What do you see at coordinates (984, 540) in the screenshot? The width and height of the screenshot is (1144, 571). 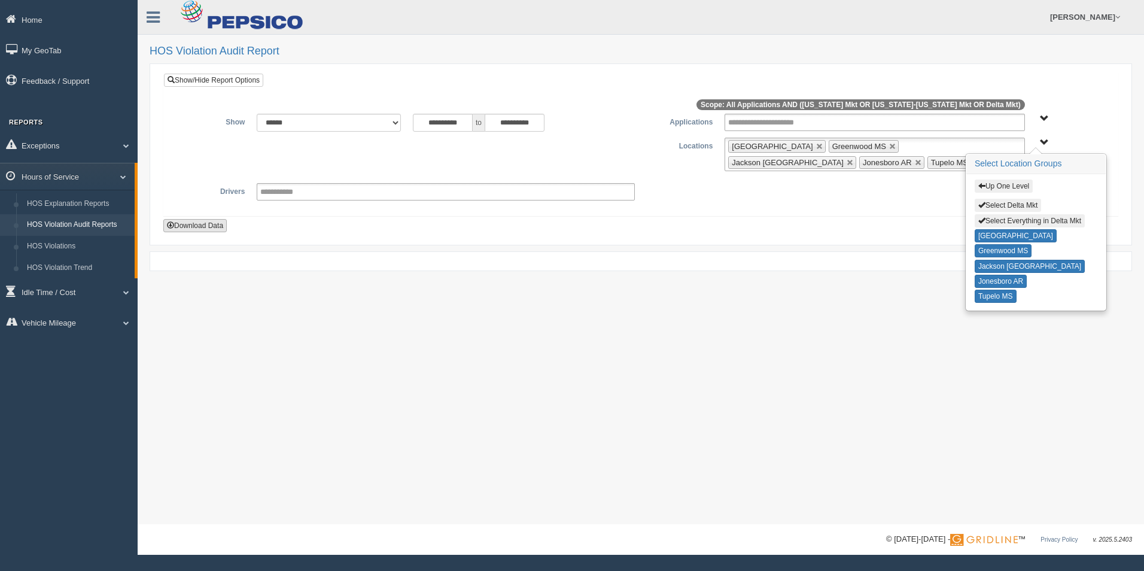 I see `img: Gridline` at bounding box center [984, 540].